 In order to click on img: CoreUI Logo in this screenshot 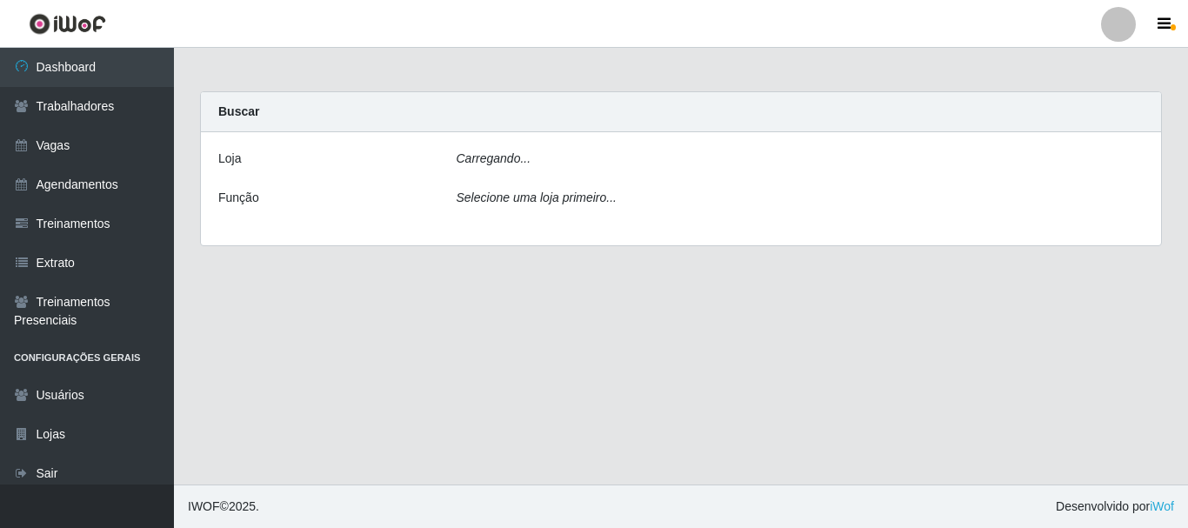, I will do `click(67, 23)`.